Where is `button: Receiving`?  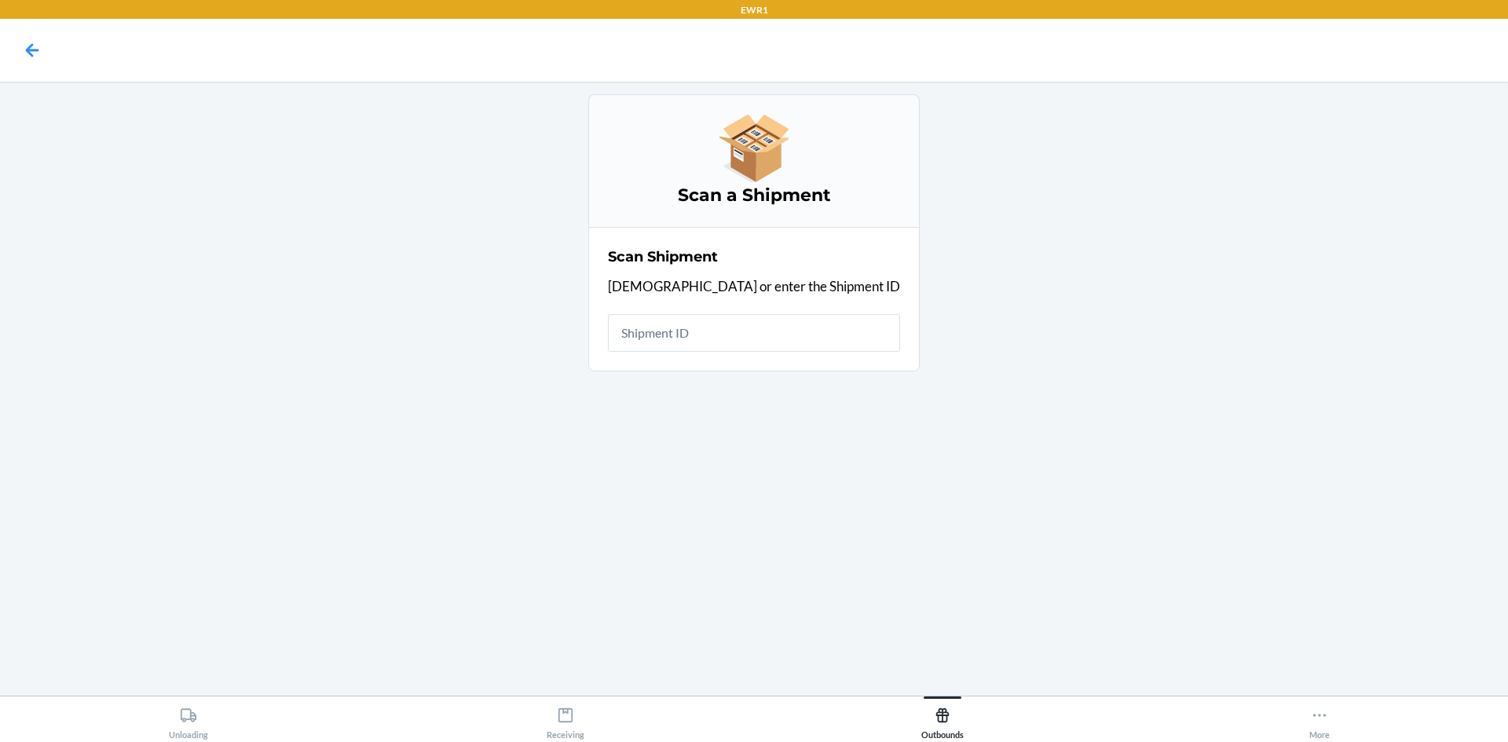
button: Receiving is located at coordinates (566, 718).